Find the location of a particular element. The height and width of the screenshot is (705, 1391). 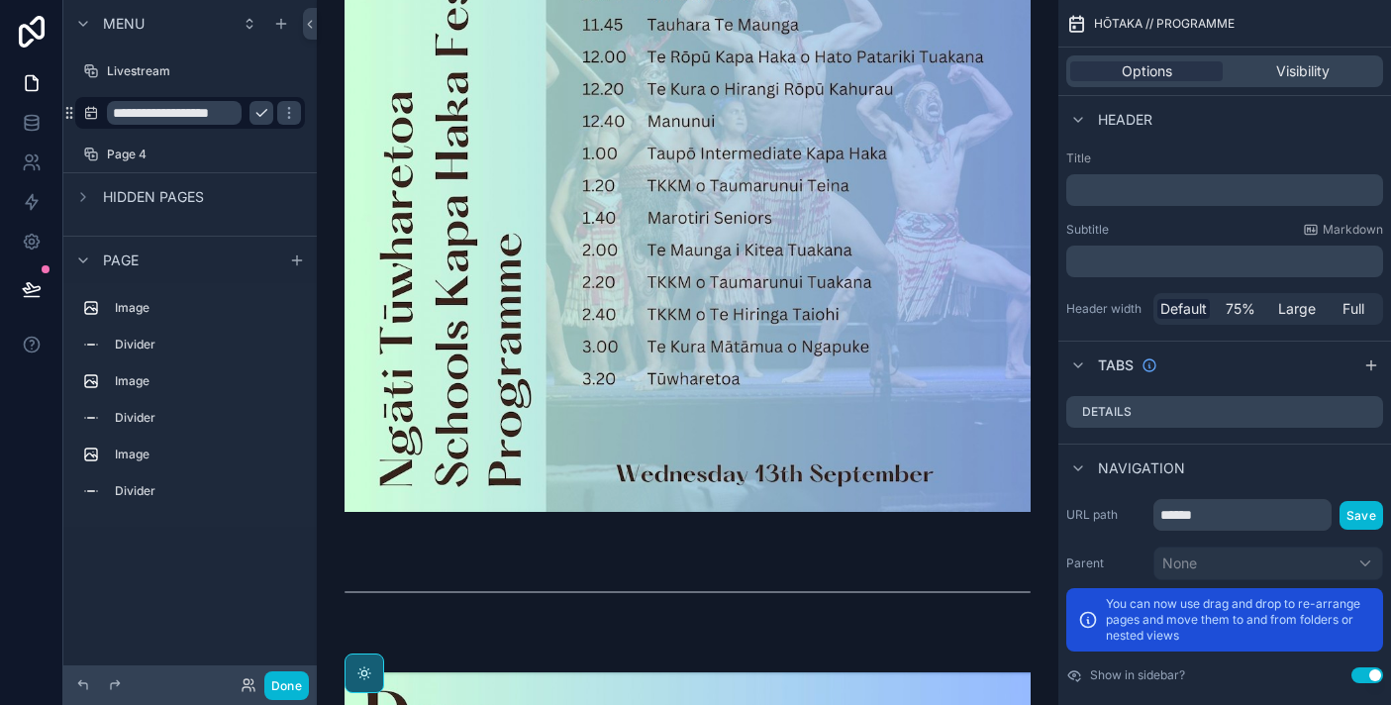

span: Full is located at coordinates (1354, 309).